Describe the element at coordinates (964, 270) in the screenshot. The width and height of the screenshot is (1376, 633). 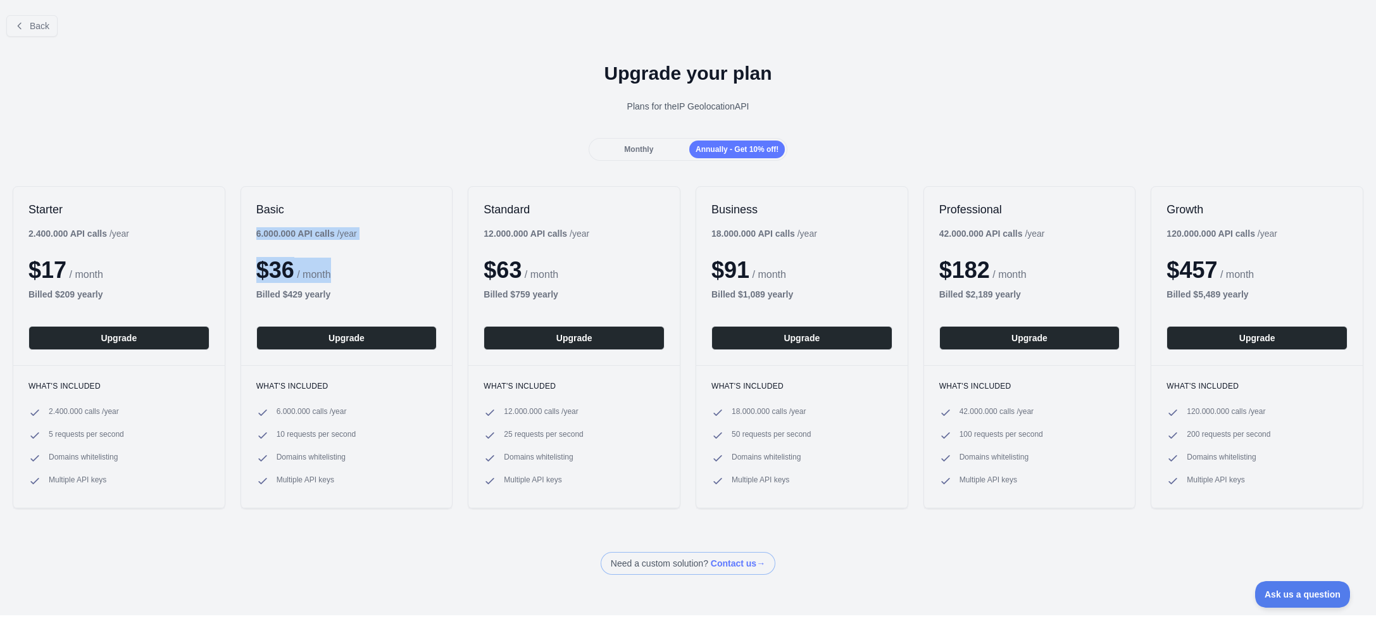
I see `span: $ 182` at that location.